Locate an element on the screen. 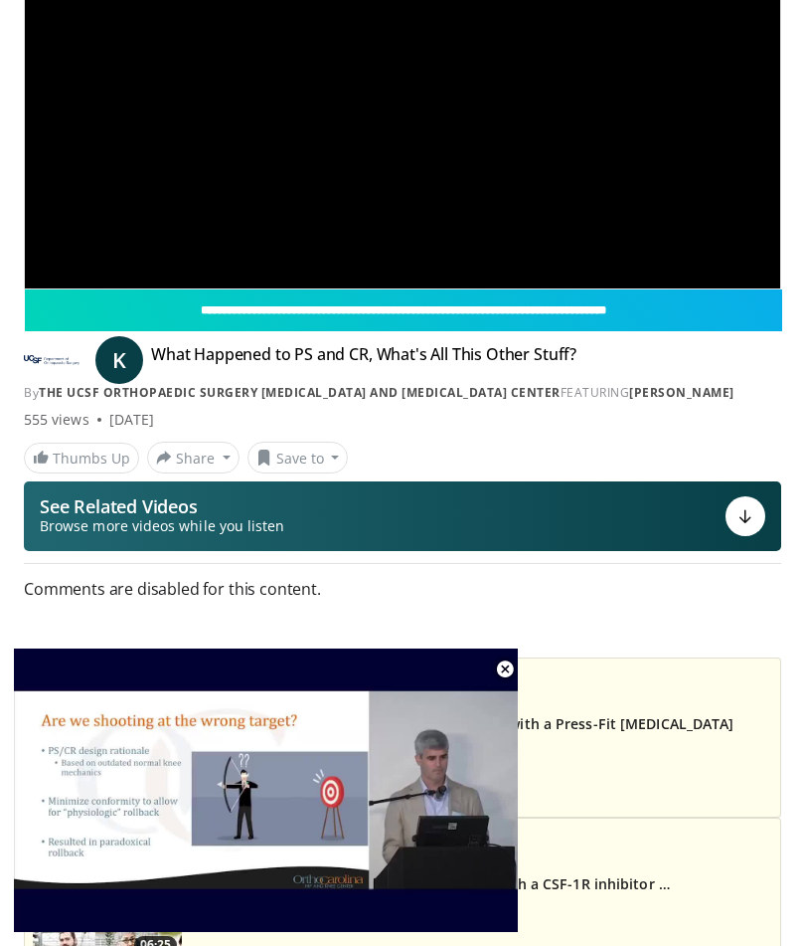 The image size is (805, 946). a: Thumbs Up is located at coordinates (82, 457).